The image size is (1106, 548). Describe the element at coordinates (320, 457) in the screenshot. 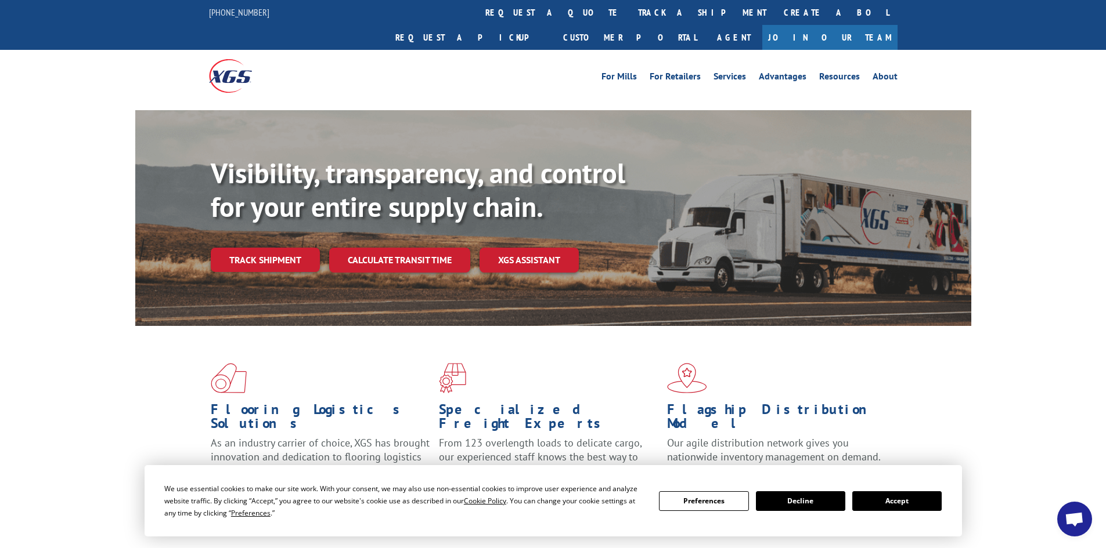

I see `span: As an industry carrier of choice, XGS has brought innovation and dedication to flooring logistics...` at that location.